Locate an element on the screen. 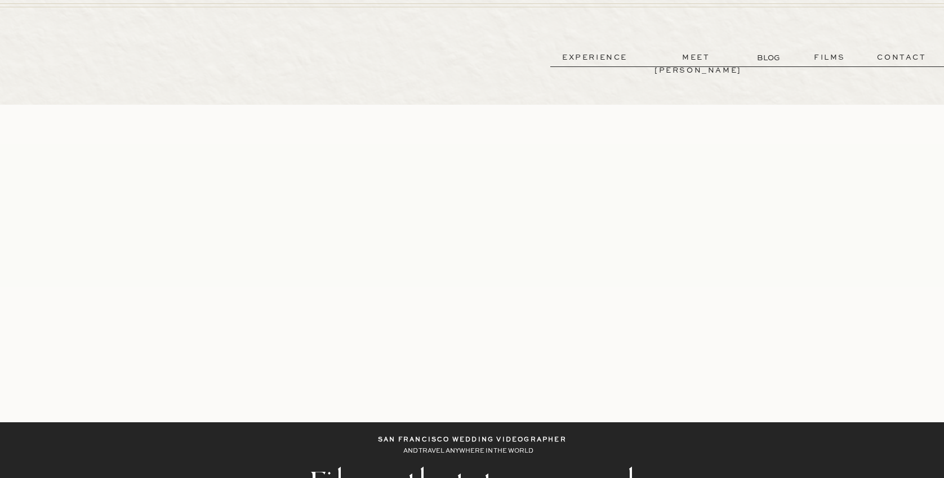  a: contact is located at coordinates (902, 57).